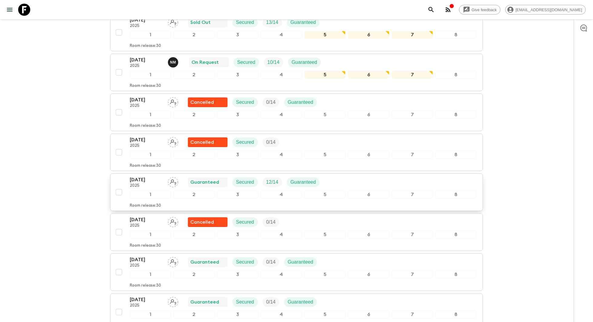 This screenshot has width=593, height=322. What do you see at coordinates (205, 62) in the screenshot?
I see `p: On Request` at bounding box center [205, 62].